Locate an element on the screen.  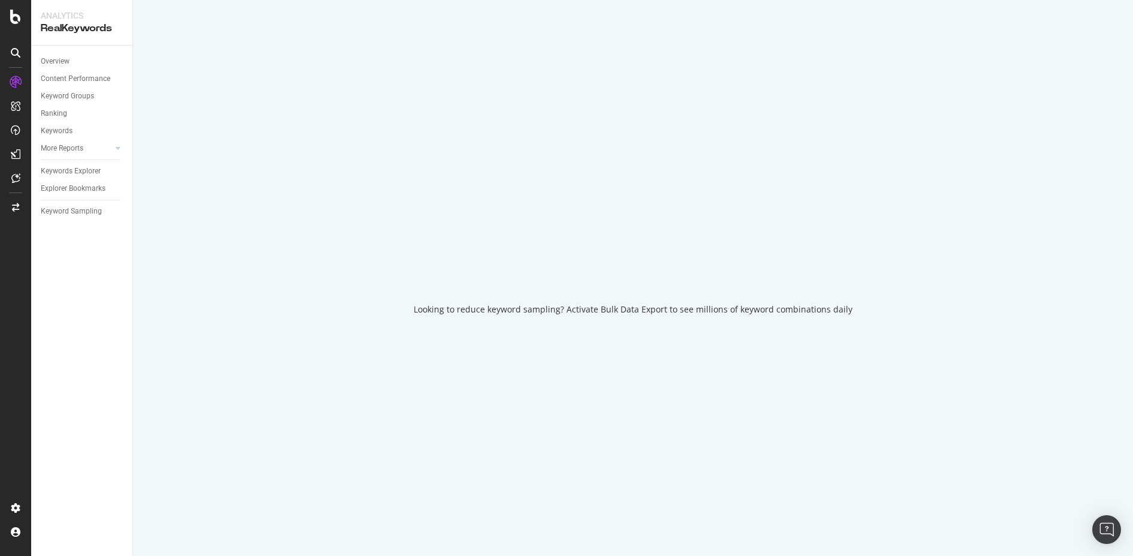
a: Keywords is located at coordinates (82, 131).